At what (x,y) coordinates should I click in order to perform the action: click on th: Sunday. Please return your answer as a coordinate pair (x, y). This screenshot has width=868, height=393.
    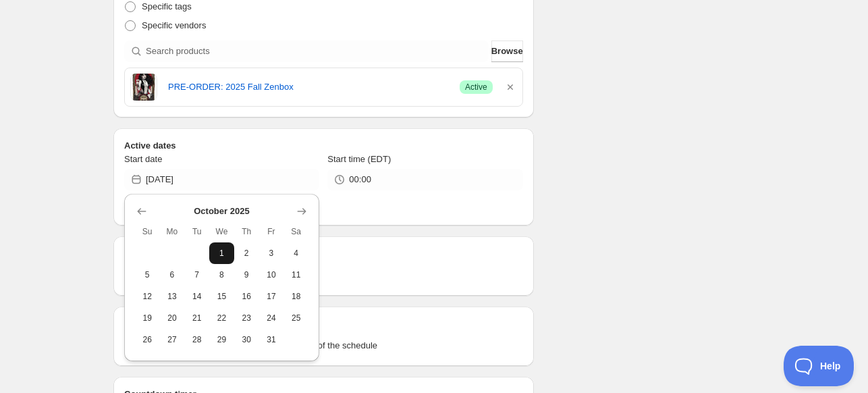
    Looking at the image, I should click on (147, 231).